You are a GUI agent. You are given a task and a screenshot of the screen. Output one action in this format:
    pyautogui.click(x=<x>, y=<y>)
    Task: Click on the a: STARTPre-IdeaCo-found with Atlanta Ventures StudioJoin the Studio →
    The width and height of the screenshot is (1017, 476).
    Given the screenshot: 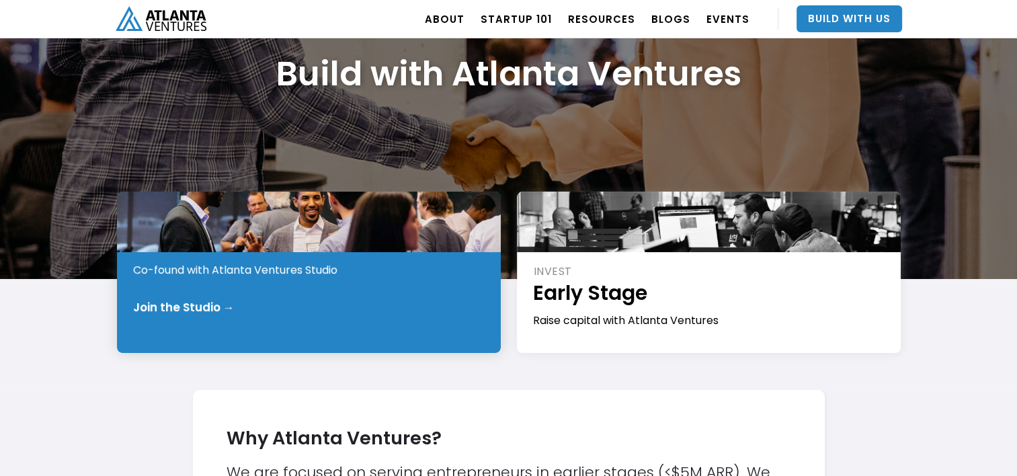 What is the action you would take?
    pyautogui.click(x=309, y=272)
    